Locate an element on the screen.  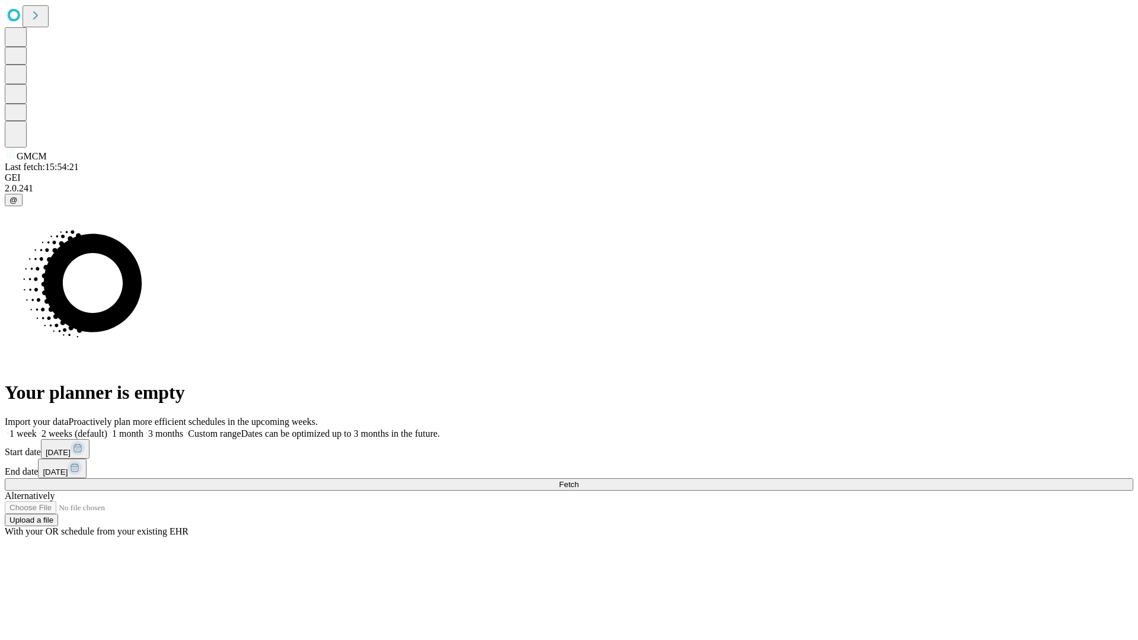
div: Start date is located at coordinates (569, 449).